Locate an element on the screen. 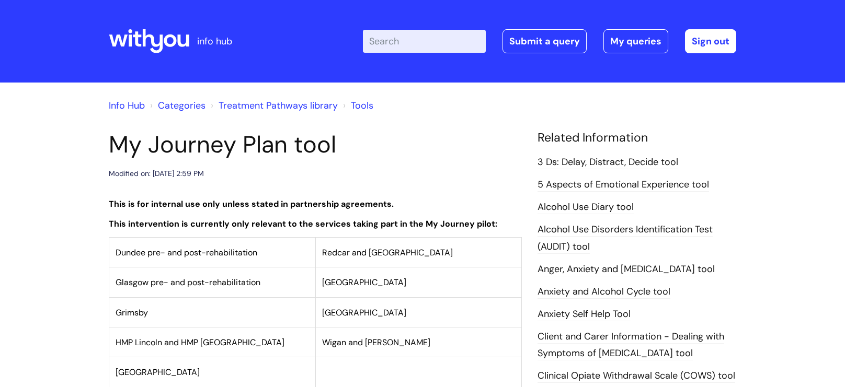 Image resolution: width=845 pixels, height=387 pixels. a: Submit a query is located at coordinates (544, 41).